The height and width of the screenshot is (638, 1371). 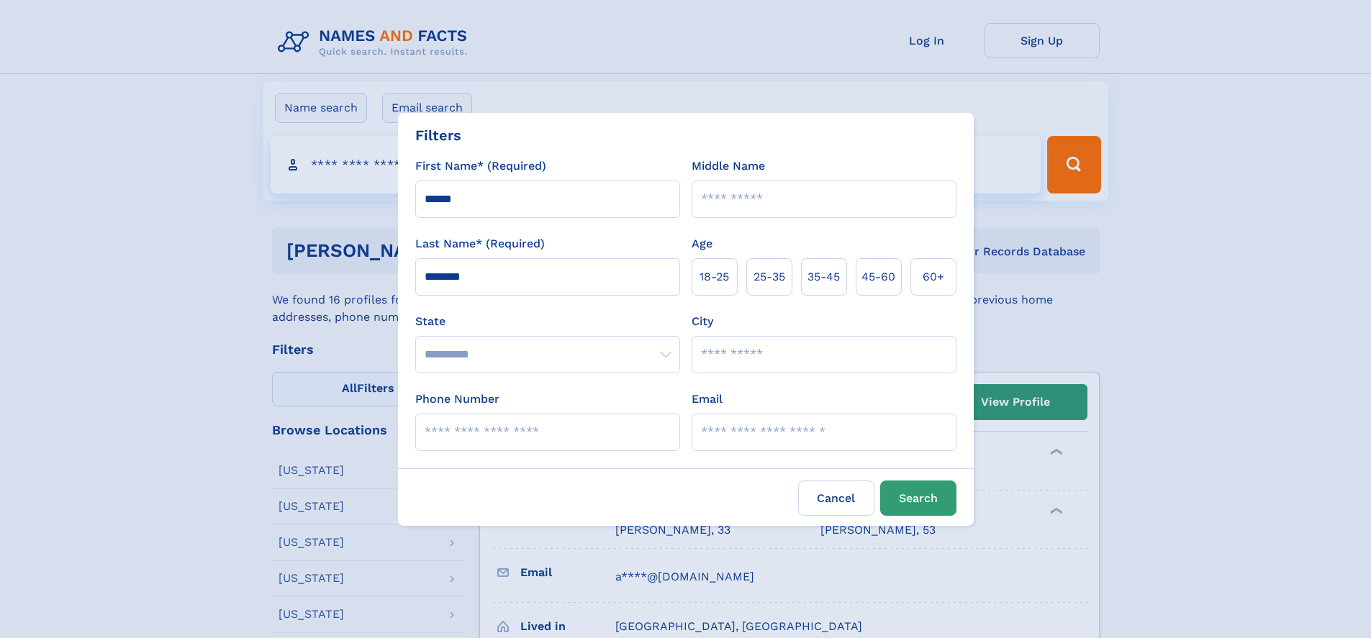 What do you see at coordinates (457, 399) in the screenshot?
I see `label: Phone Number` at bounding box center [457, 399].